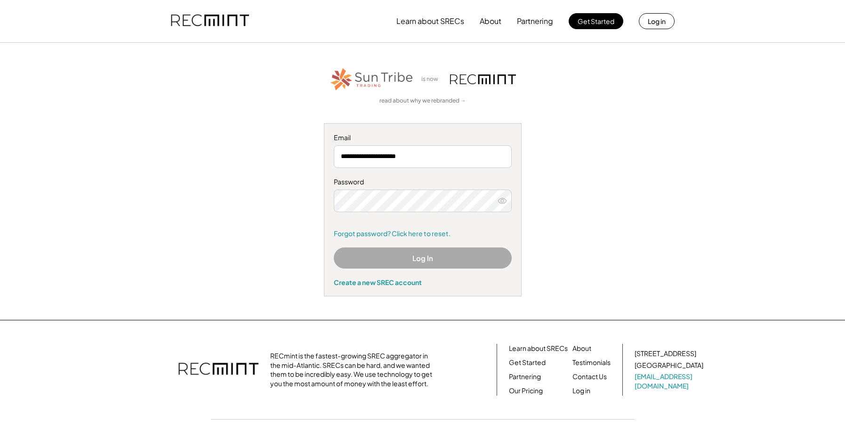 Image resolution: width=845 pixels, height=429 pixels. Describe the element at coordinates (372, 79) in the screenshot. I see `img: STT_Horizontal_Logo%2B-%2BColor.png` at that location.